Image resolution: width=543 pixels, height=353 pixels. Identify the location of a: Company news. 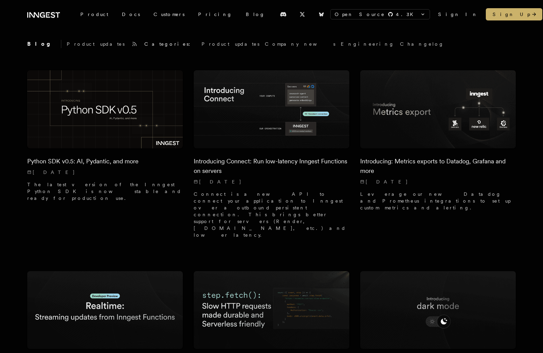
(300, 44).